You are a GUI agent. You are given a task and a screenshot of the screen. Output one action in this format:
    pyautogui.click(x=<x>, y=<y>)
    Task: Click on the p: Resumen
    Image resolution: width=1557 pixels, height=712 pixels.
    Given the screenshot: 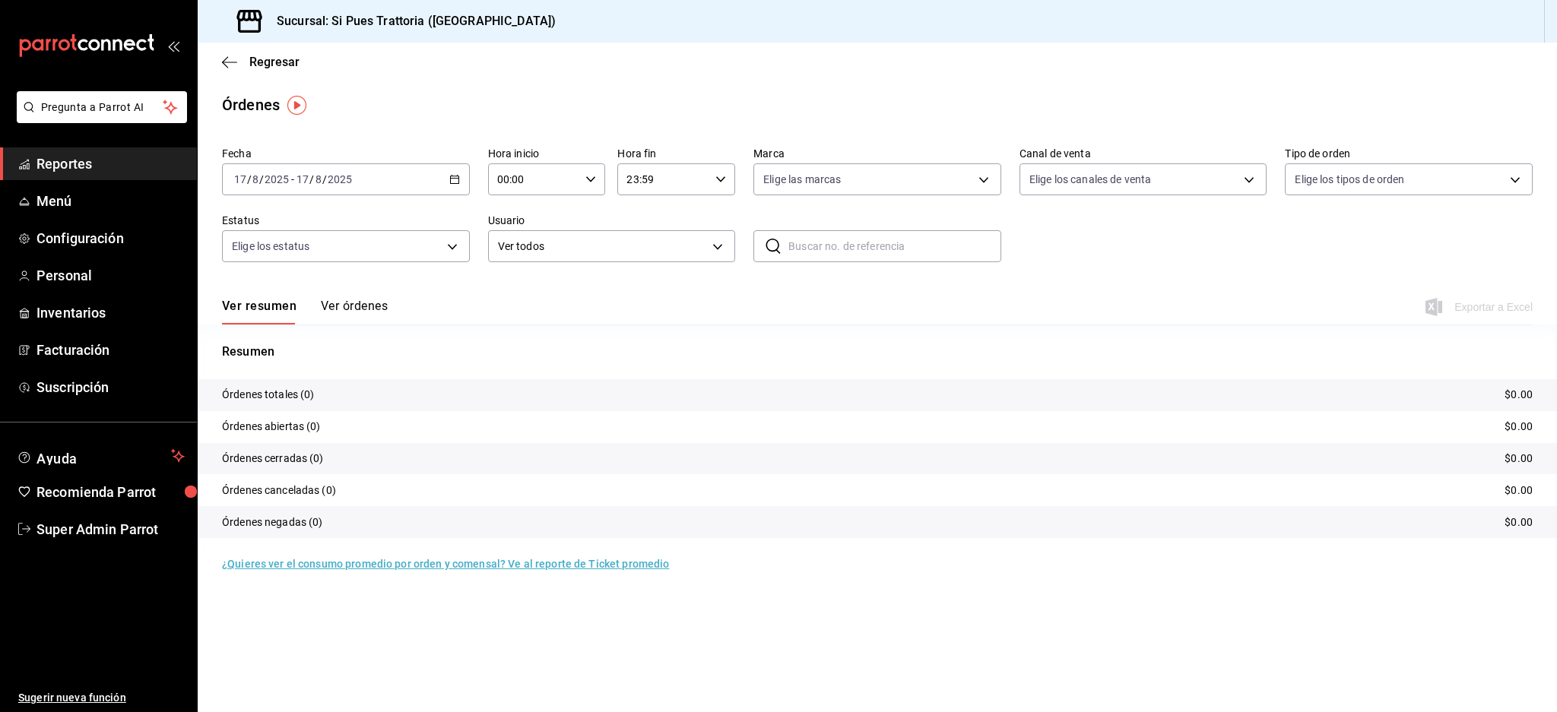 What is the action you would take?
    pyautogui.click(x=877, y=352)
    